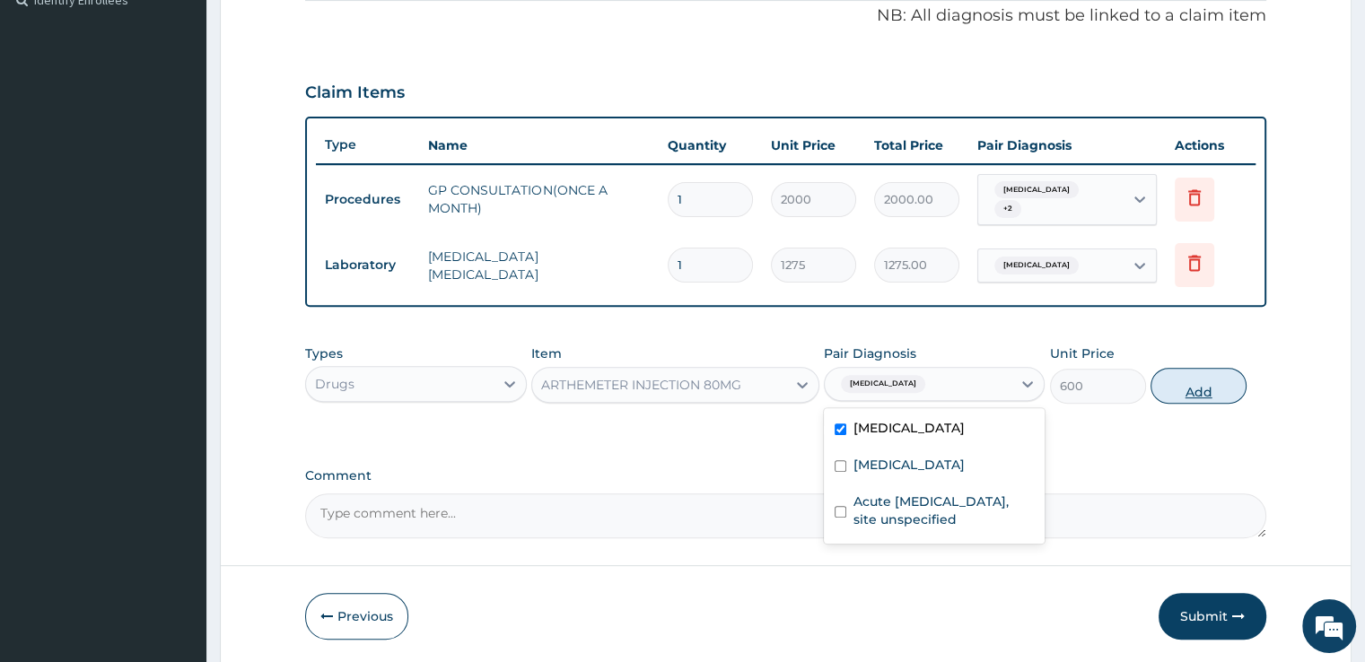  Describe the element at coordinates (1212, 616) in the screenshot. I see `button: Submit` at that location.